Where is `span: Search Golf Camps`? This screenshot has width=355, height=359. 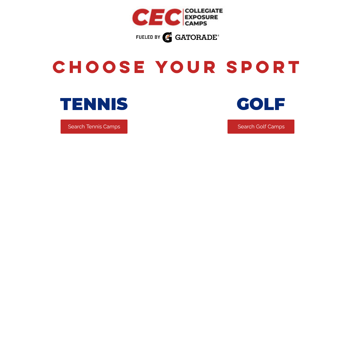
span: Search Golf Camps is located at coordinates (261, 127).